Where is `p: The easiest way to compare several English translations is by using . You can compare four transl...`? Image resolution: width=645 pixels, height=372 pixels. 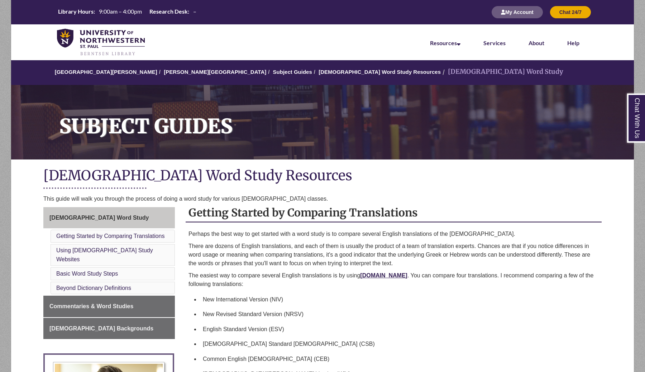
p: The easiest way to compare several English translations is by using . You can compare four transl... is located at coordinates (394, 280).